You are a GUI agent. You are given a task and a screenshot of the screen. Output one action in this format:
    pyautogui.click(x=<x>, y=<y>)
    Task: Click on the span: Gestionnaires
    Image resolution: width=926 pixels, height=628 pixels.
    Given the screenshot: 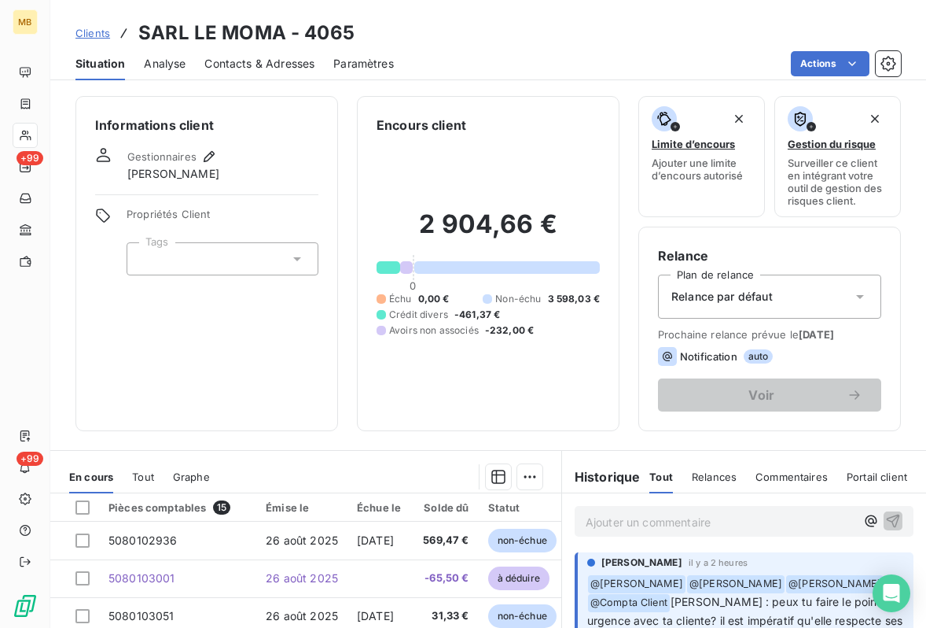 What is the action you would take?
    pyautogui.click(x=162, y=157)
    